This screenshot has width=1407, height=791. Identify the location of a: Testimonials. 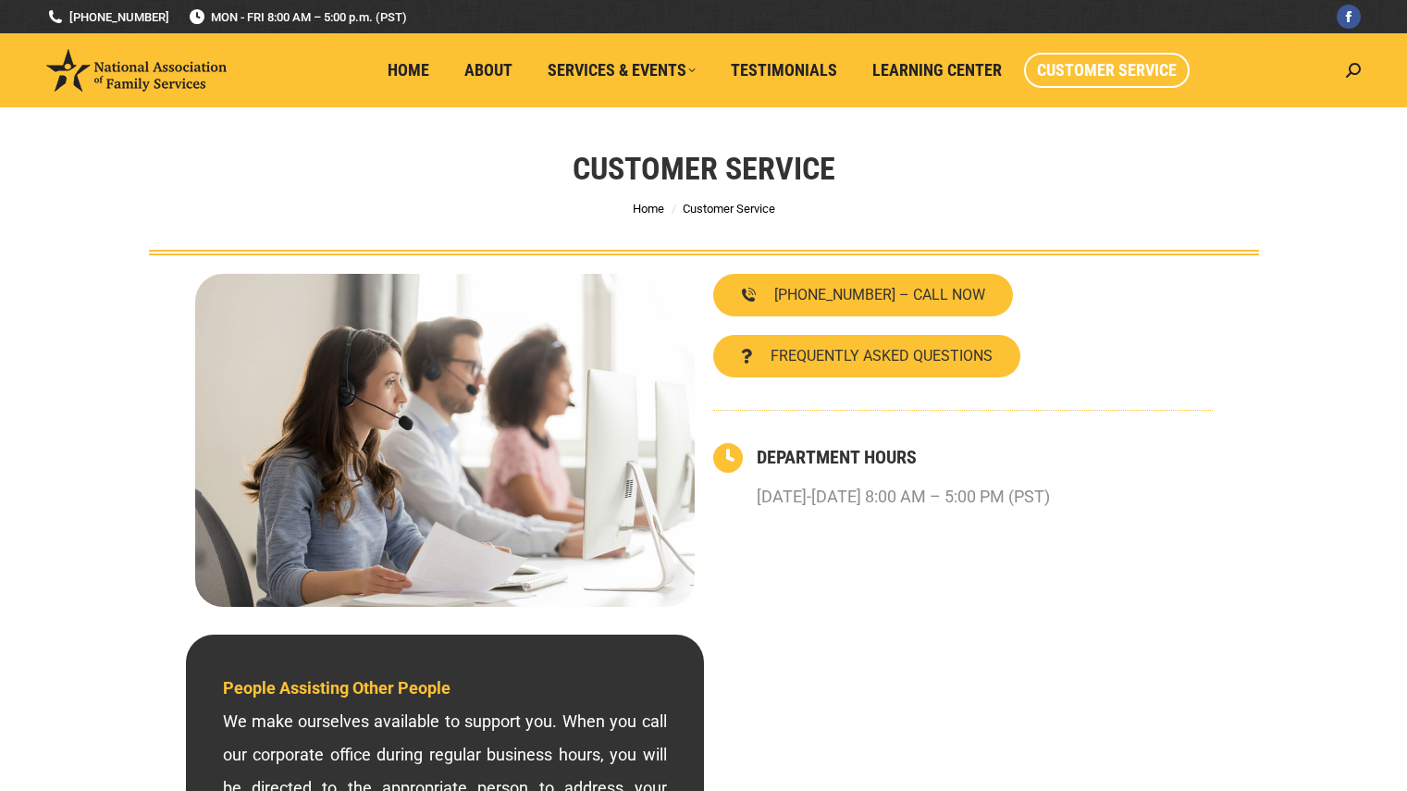
(783, 70).